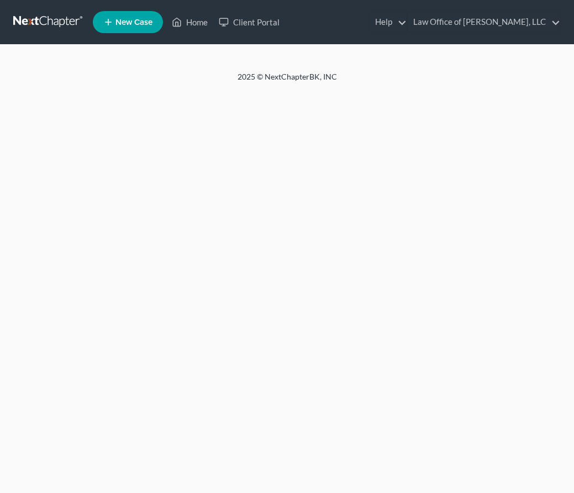 This screenshot has width=574, height=493. I want to click on a: Help, so click(388, 22).